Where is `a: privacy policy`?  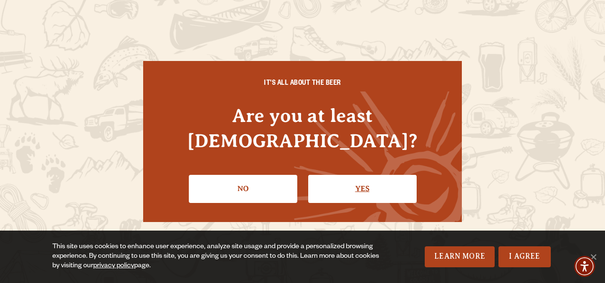 a: privacy policy is located at coordinates (114, 266).